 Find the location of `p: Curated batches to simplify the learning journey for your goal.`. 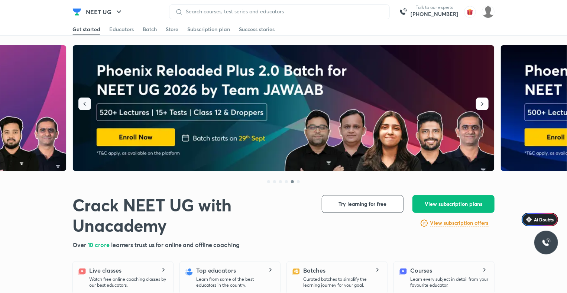

p: Curated batches to simplify the learning journey for your goal. is located at coordinates (342, 283).